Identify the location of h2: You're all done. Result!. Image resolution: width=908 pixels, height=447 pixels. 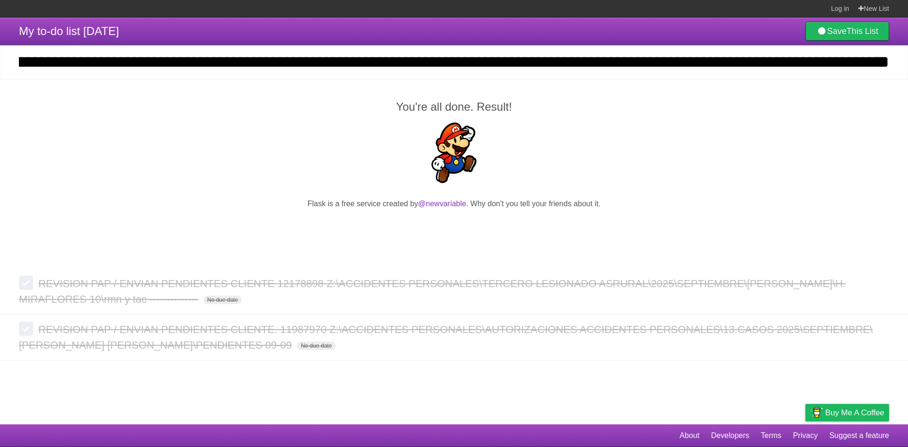
(454, 107).